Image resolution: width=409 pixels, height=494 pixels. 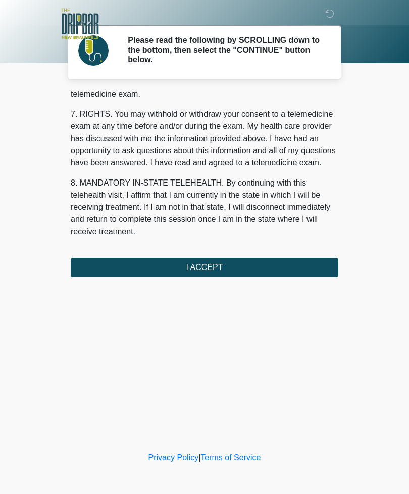 What do you see at coordinates (80, 24) in the screenshot?
I see `img: The DRIPBaR - New Braunfels Logo` at bounding box center [80, 24].